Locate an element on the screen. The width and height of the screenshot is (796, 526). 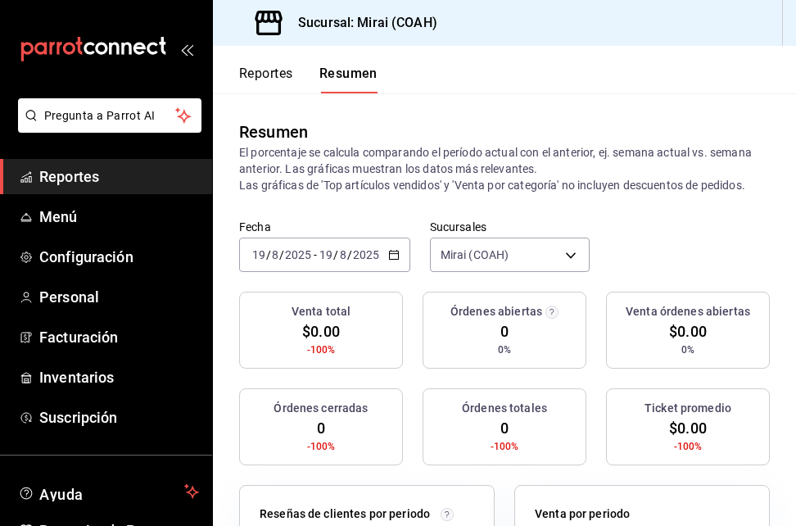
span: Pregunta a Parrot AI is located at coordinates (110, 116).